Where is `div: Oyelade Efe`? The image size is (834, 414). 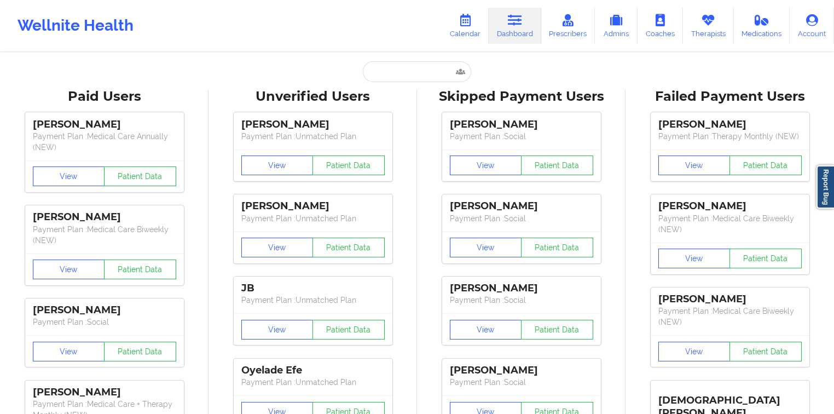
div: Oyelade Efe is located at coordinates (313, 370).